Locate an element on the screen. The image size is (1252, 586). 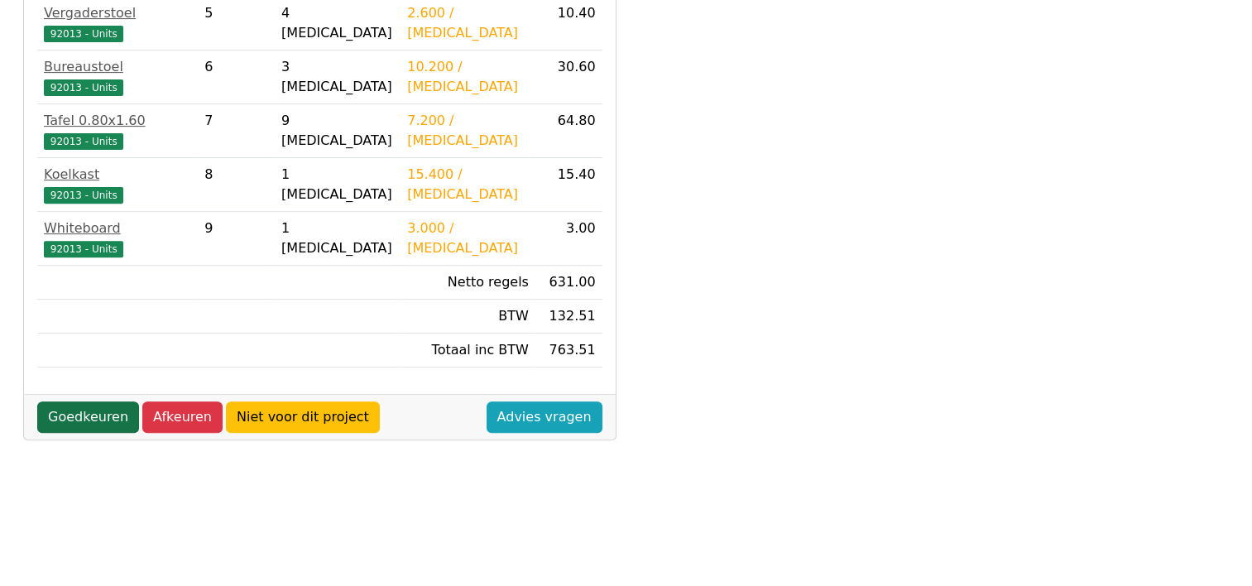
a: Advies vragen is located at coordinates (545, 417).